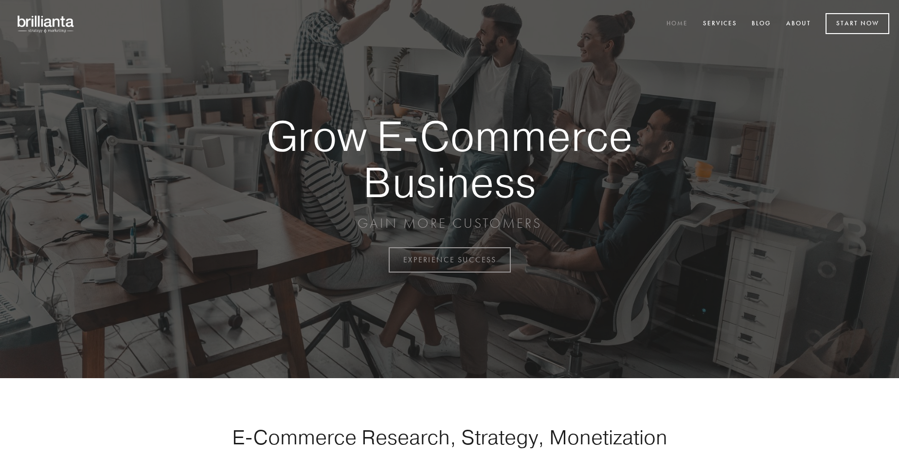 Image resolution: width=899 pixels, height=457 pixels. What do you see at coordinates (450, 260) in the screenshot?
I see `a: EXPERIENCE SUCCESS` at bounding box center [450, 260].